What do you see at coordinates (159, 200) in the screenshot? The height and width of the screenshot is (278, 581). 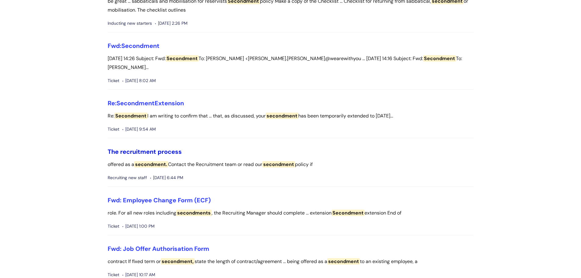 I see `a: Fwd: Employee Change Form (ECF)` at bounding box center [159, 200].